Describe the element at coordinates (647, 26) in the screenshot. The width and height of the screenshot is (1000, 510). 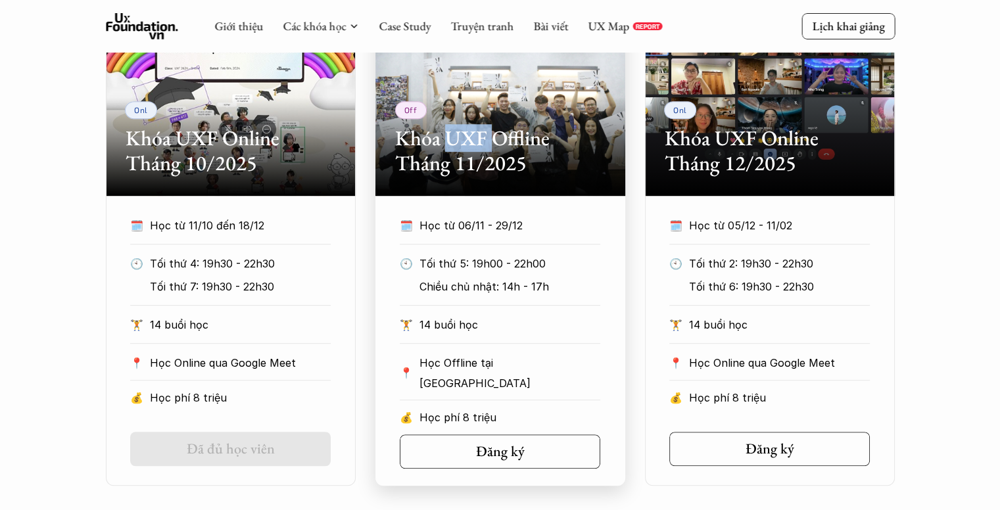
I see `a: REPORT` at that location.